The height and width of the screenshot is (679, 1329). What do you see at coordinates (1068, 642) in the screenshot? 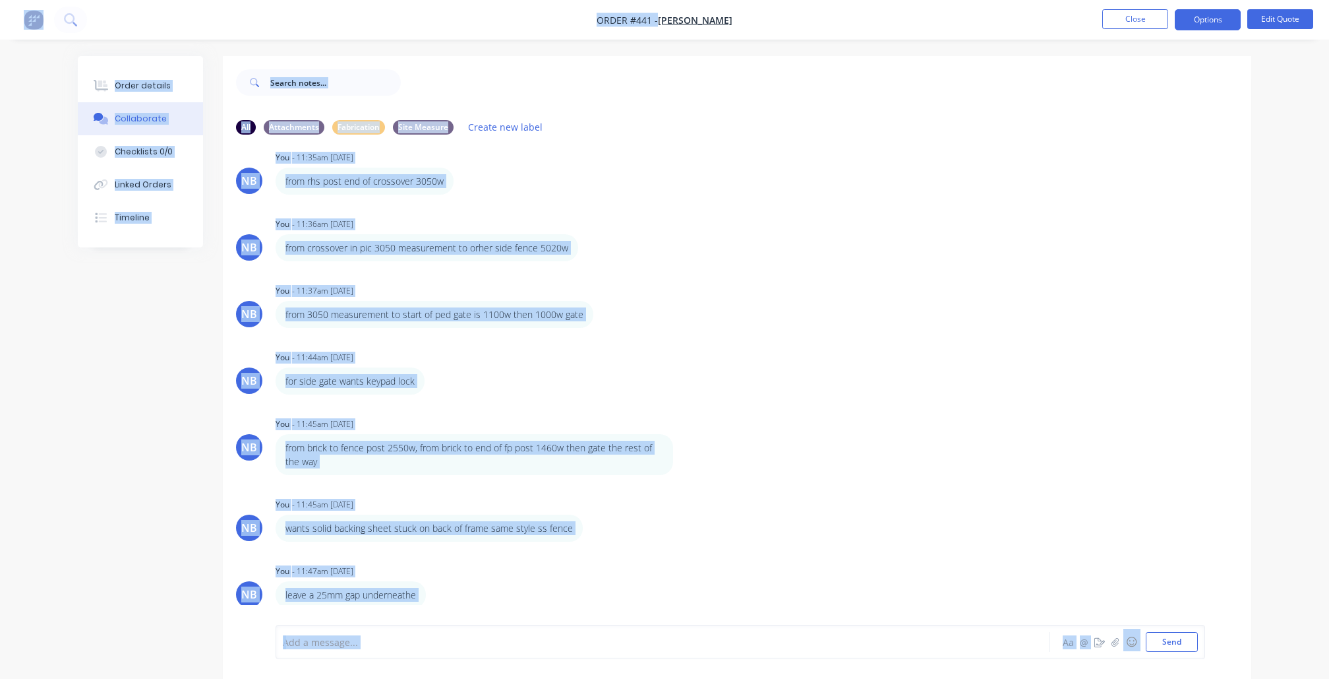
I see `button: Aa` at bounding box center [1068, 642].